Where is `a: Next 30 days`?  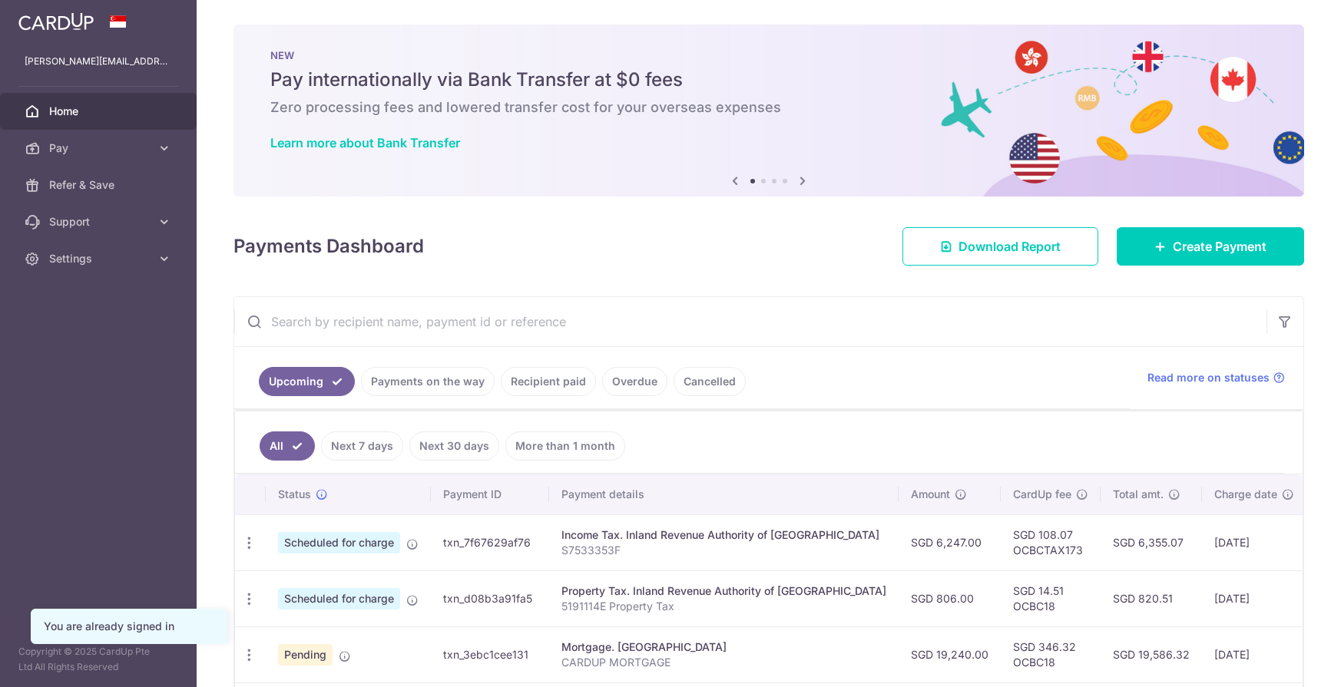 a: Next 30 days is located at coordinates (454, 446).